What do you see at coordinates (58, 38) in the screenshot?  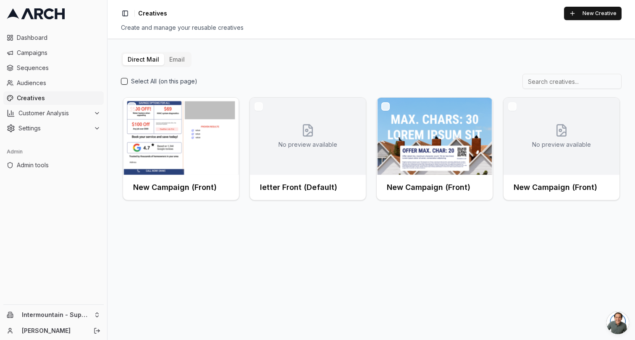 I see `span: Dashboard` at bounding box center [58, 38].